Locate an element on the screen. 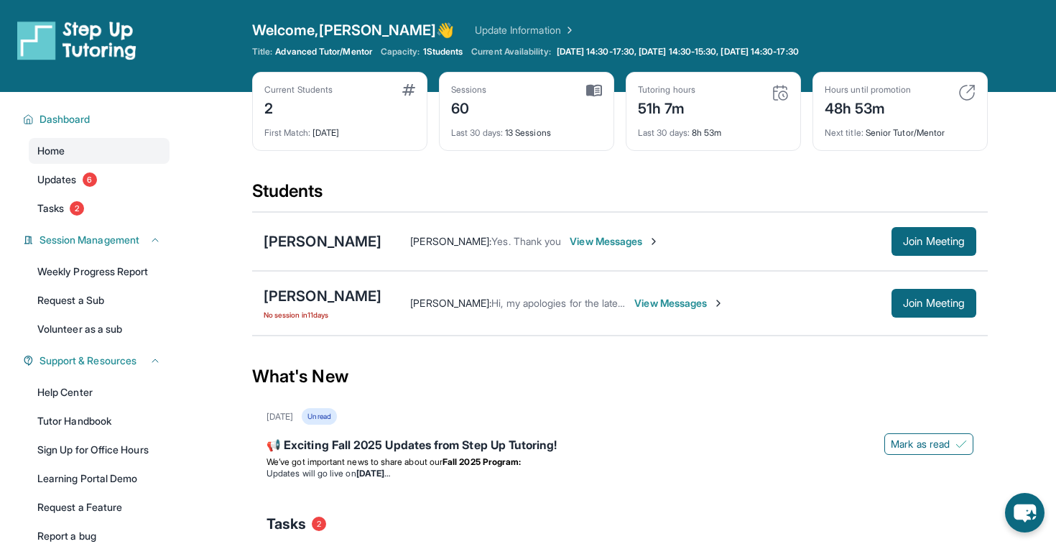 The image size is (1056, 544). span: 1 Students is located at coordinates (443, 52).